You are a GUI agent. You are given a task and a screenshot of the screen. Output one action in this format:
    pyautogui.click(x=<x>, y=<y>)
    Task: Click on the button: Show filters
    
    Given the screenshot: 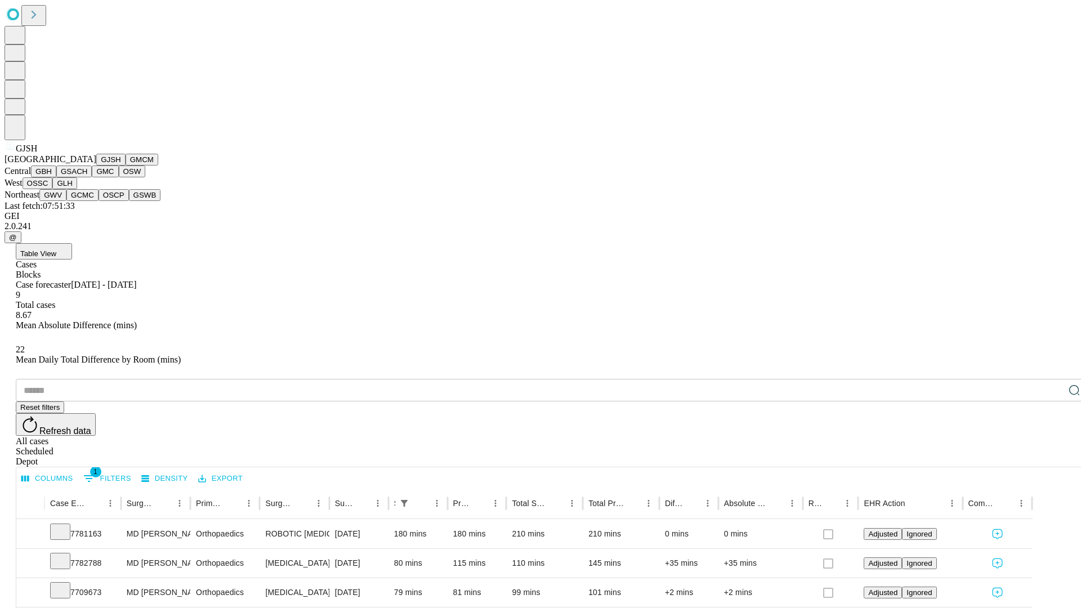 What is the action you would take?
    pyautogui.click(x=404, y=503)
    